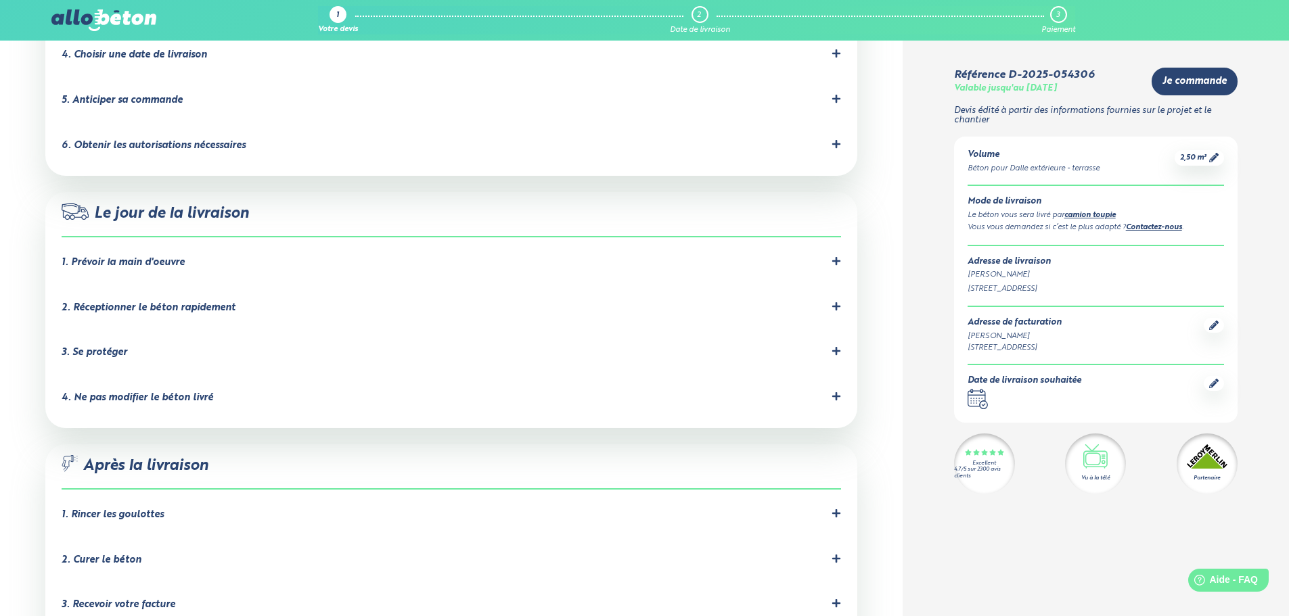  Describe the element at coordinates (154, 145) in the screenshot. I see `div: 6. Obtenir les autorisations nécessaires` at that location.